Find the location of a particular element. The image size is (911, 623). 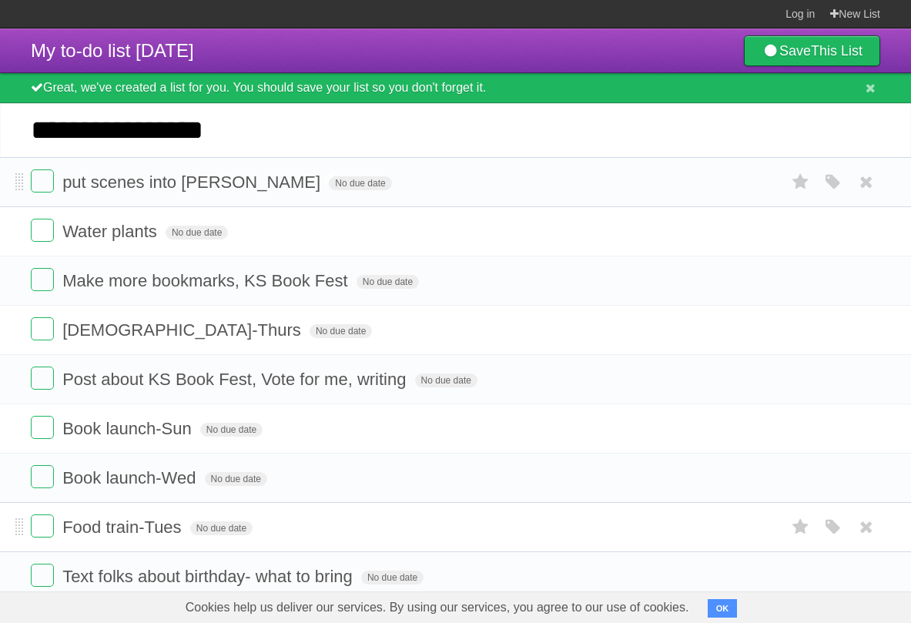

button: OK is located at coordinates (722, 608).